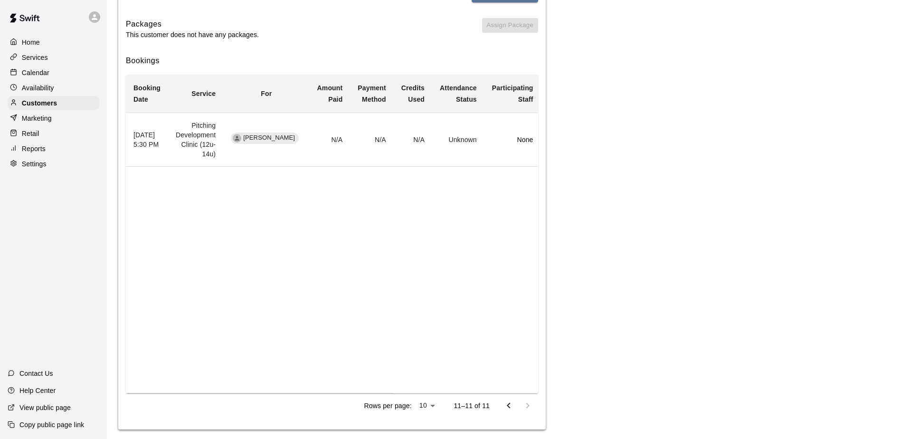  I want to click on p: Availability, so click(38, 88).